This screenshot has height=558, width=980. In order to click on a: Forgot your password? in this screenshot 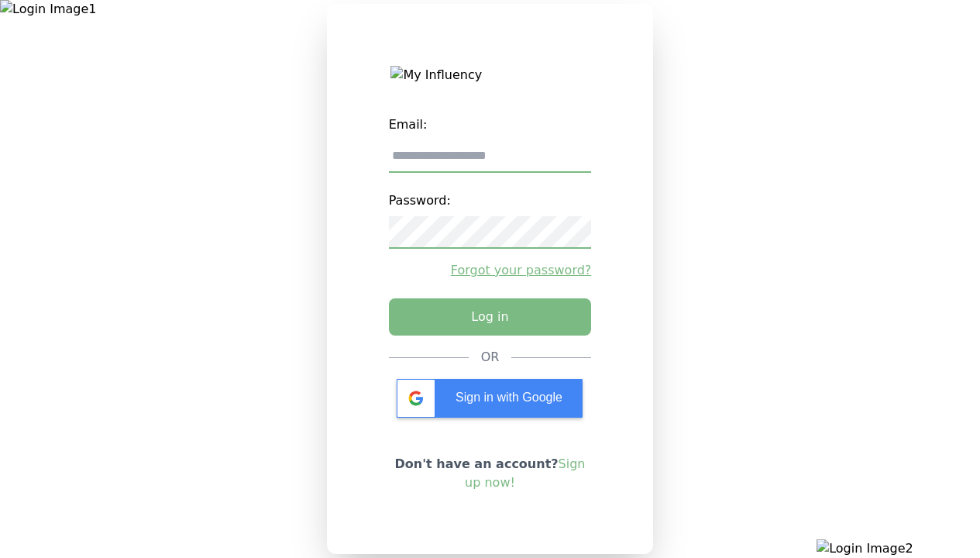, I will do `click(491, 270)`.